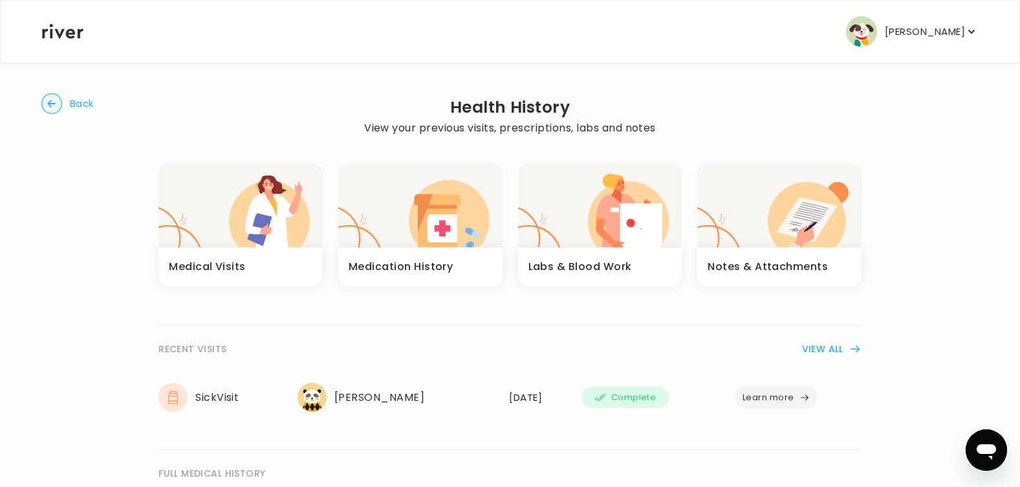 Image resolution: width=1020 pixels, height=487 pixels. Describe the element at coordinates (601, 225) in the screenshot. I see `button: Labs & Blood Work` at that location.